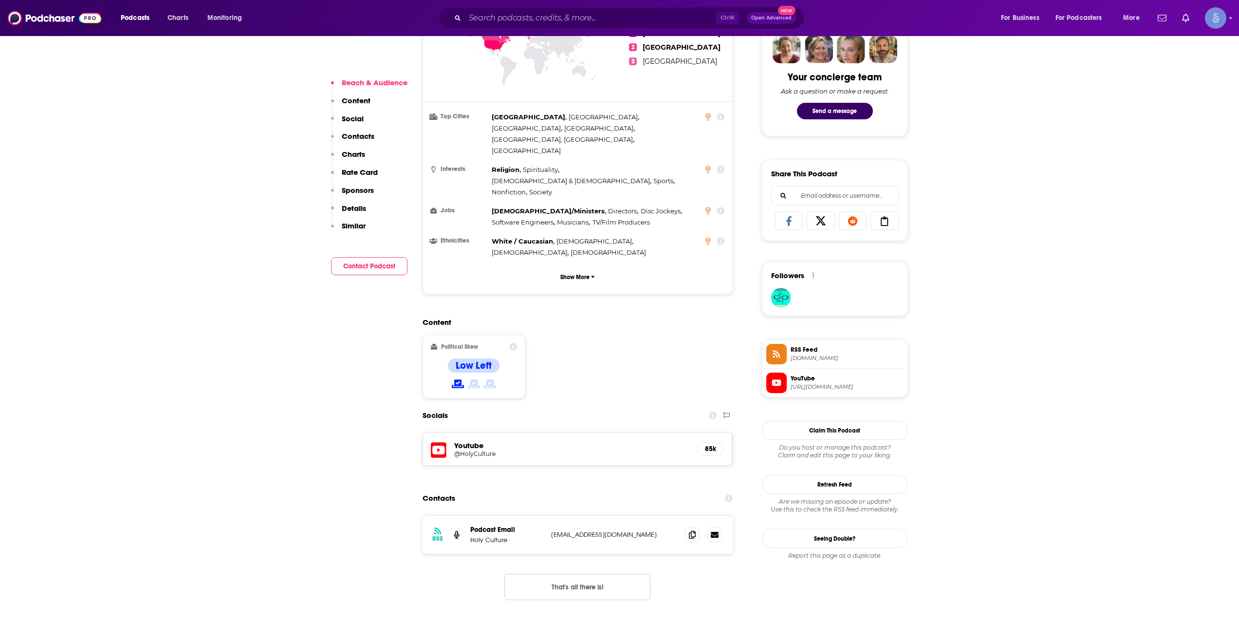  I want to click on a: Share on Facebook, so click(789, 221).